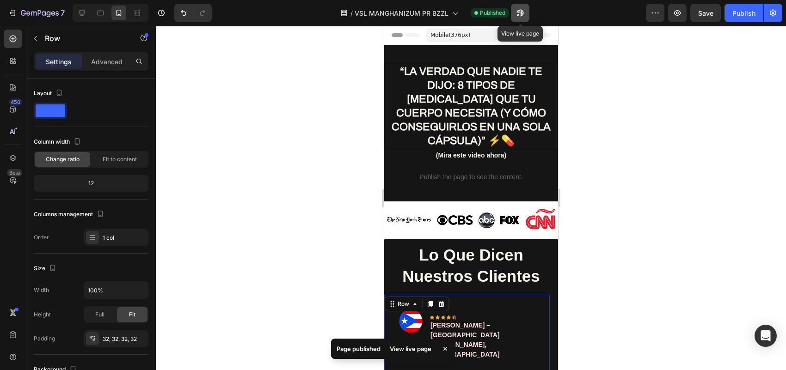  Describe the element at coordinates (84, 38) in the screenshot. I see `p: Row` at that location.